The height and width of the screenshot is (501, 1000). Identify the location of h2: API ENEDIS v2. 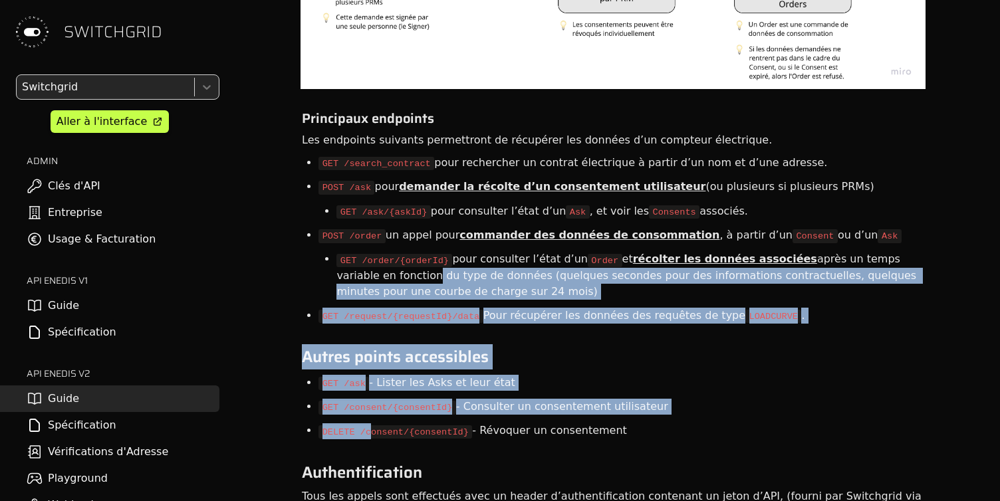
(123, 374).